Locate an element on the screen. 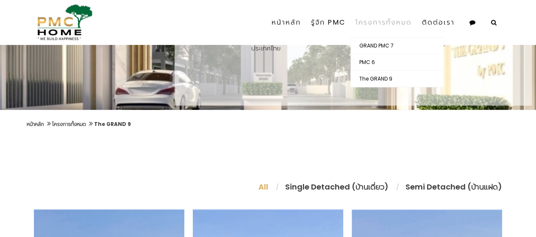 This screenshot has width=536, height=237. li: Single Detached (บ้านเดี่ยว) is located at coordinates (337, 186).